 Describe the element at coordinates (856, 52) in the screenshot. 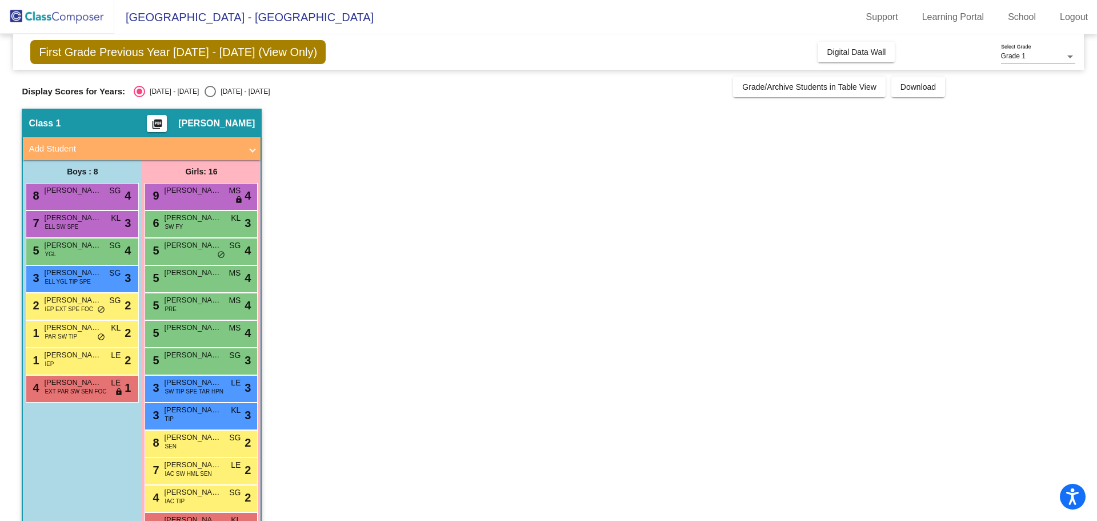

I see `button: Digital Data Wall` at that location.